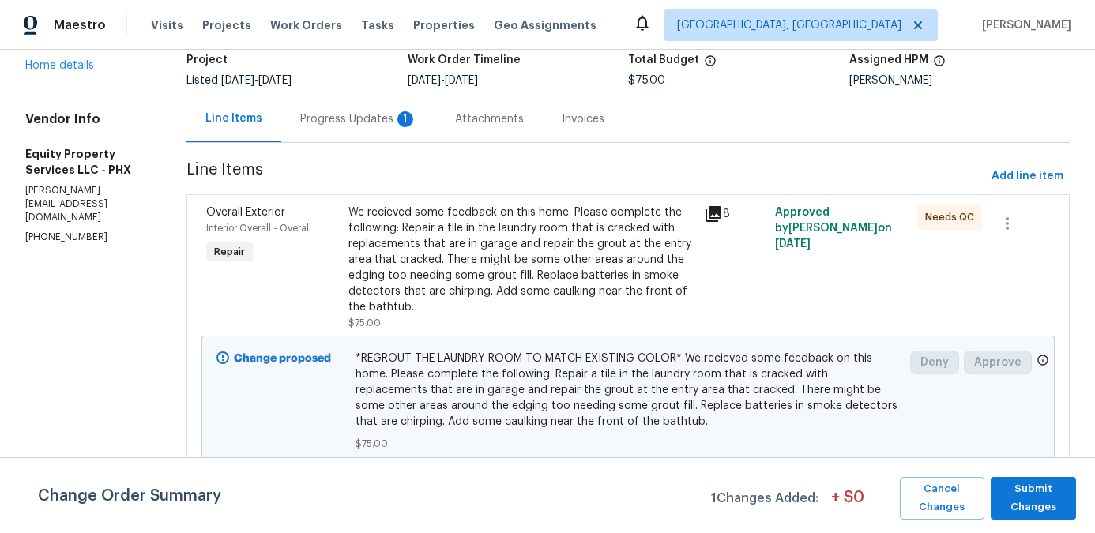 The height and width of the screenshot is (533, 1095). What do you see at coordinates (710, 65) in the screenshot?
I see `span: The total cost of line items that have been proposed by Opendoor. This sum includes line items th...` at bounding box center [710, 65].